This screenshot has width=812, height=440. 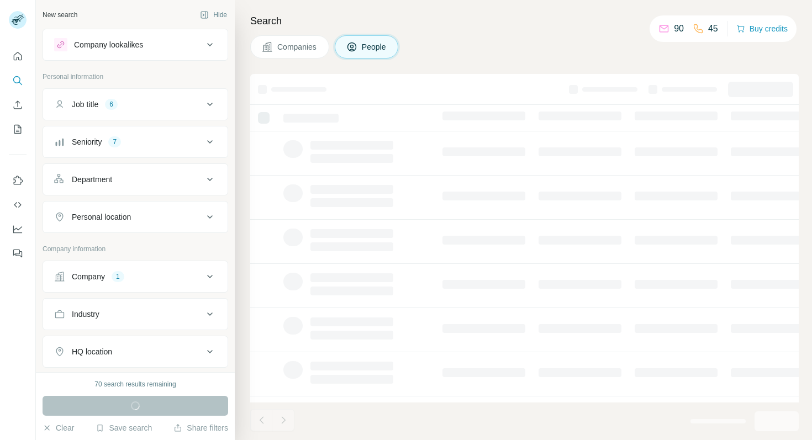 What do you see at coordinates (87, 142) in the screenshot?
I see `div: Seniority` at bounding box center [87, 142].